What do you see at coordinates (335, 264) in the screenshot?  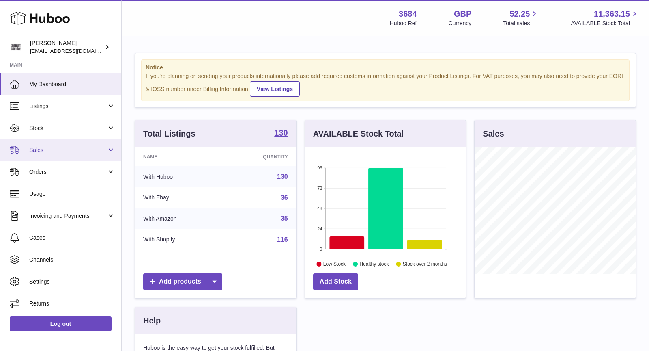 I see `text: Low Stock` at bounding box center [335, 264].